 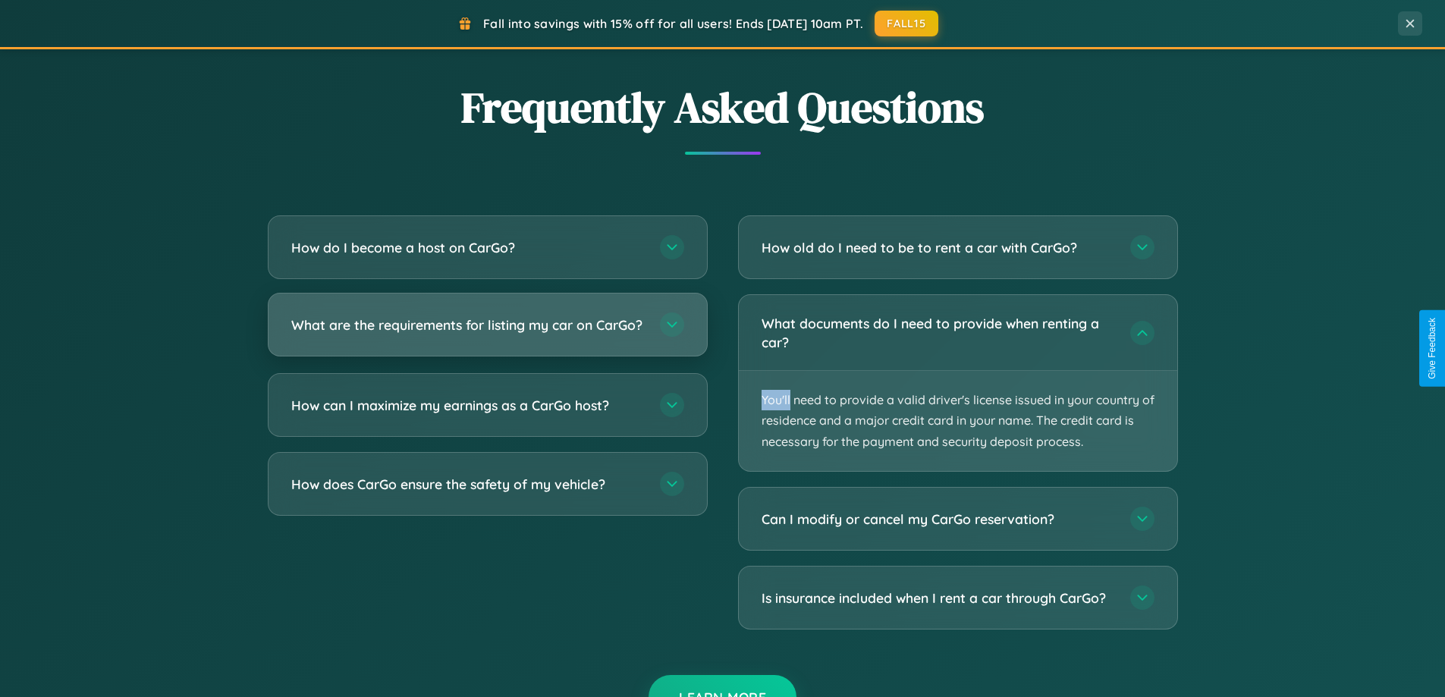 What do you see at coordinates (468, 484) in the screenshot?
I see `h3: How does CarGo ensure the safety of my vehicle?` at bounding box center [468, 484].